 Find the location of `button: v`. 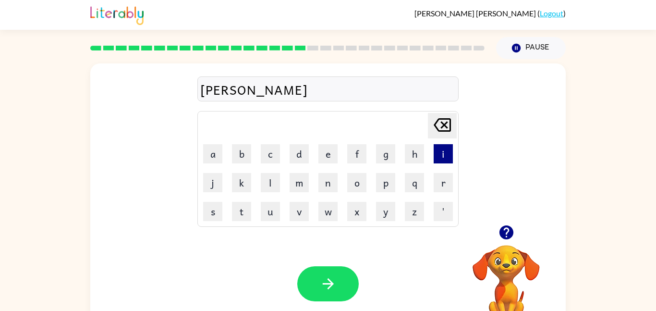

button: v is located at coordinates (299, 211).